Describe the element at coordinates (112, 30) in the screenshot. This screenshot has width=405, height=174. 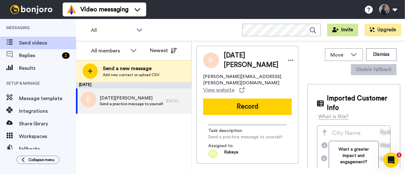
I see `span: All` at that location.